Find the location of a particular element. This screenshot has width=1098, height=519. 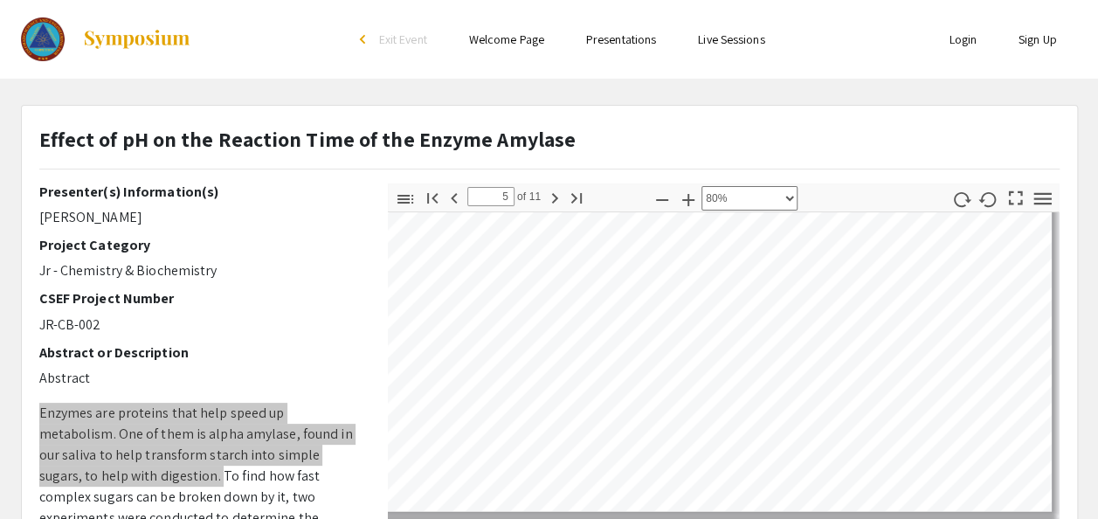

button: Previous Page is located at coordinates (454, 197).